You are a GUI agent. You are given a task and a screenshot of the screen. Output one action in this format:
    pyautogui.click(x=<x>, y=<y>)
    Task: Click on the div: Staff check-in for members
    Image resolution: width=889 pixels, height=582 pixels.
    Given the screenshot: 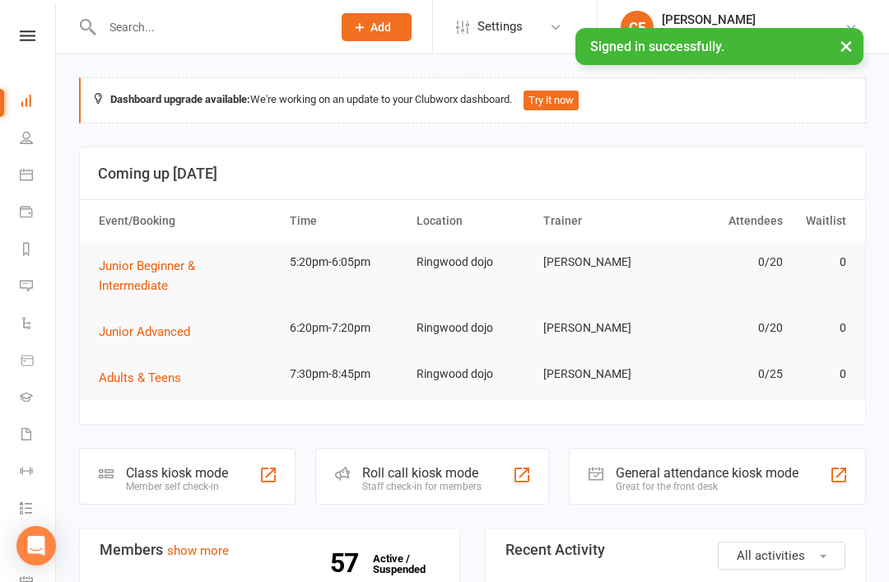 What is the action you would take?
    pyautogui.click(x=422, y=487)
    